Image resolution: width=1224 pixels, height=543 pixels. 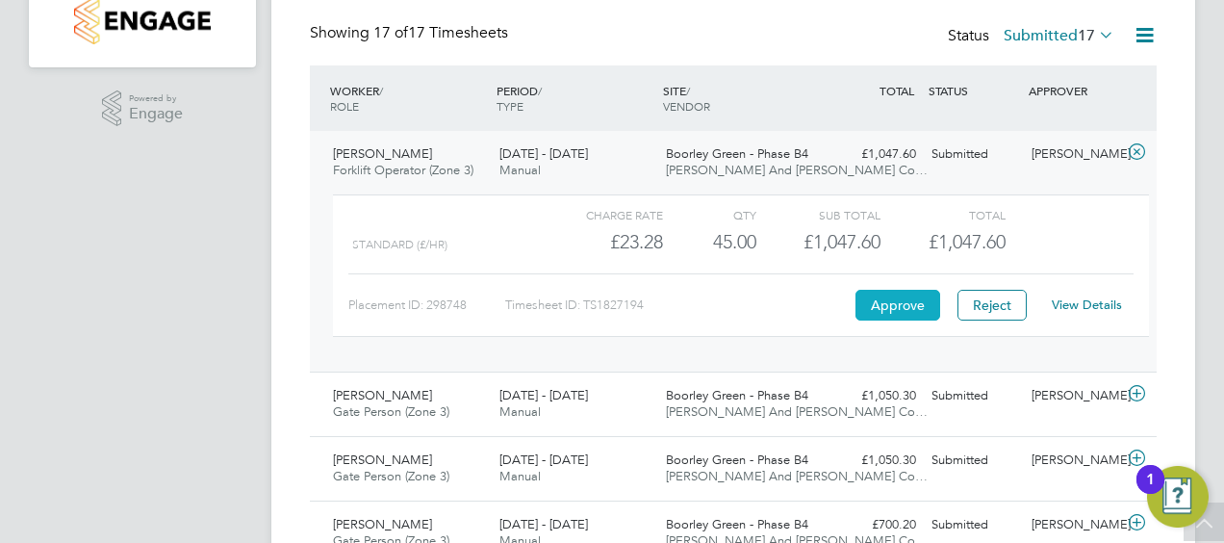 I want to click on div: £23.28, so click(x=600, y=242).